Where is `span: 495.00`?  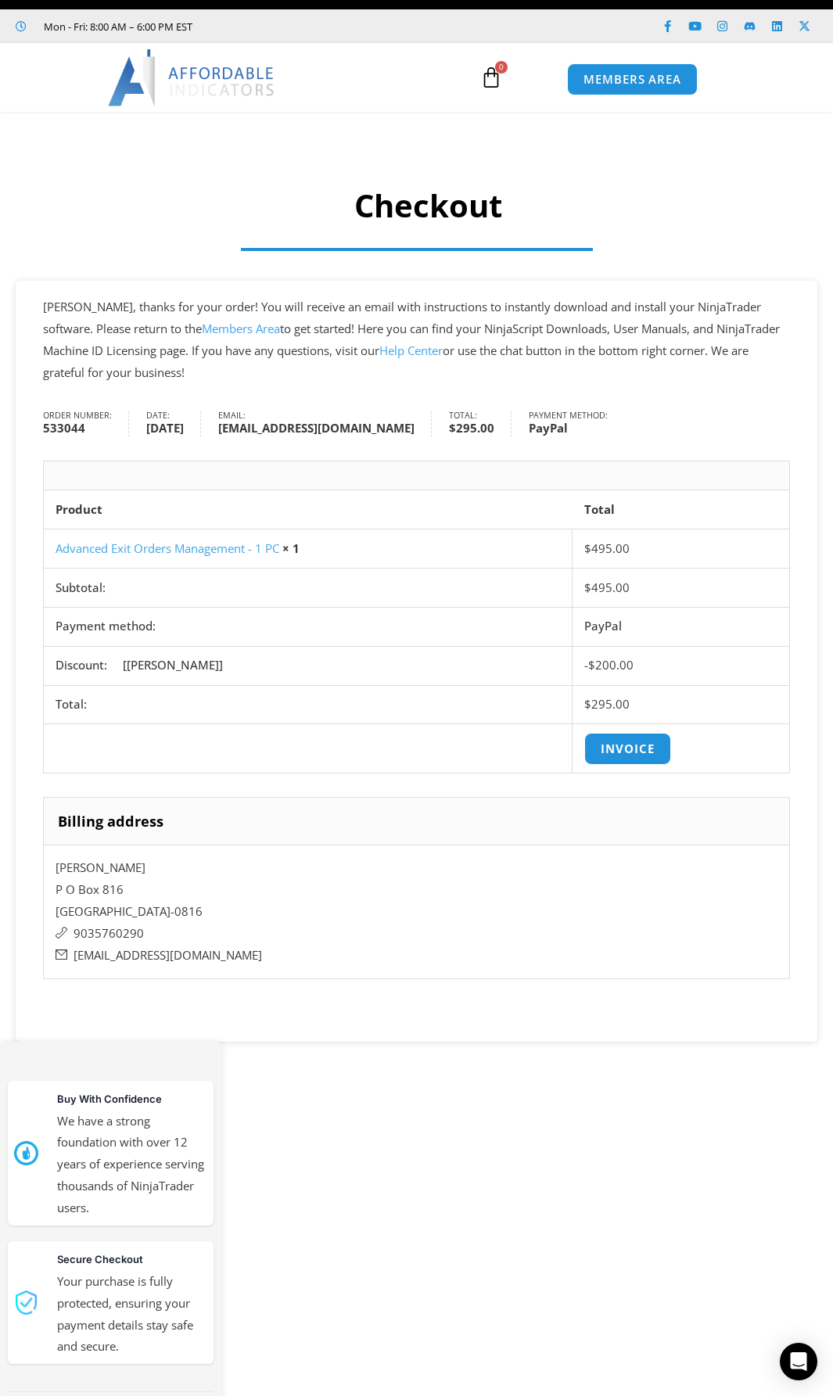 span: 495.00 is located at coordinates (607, 587).